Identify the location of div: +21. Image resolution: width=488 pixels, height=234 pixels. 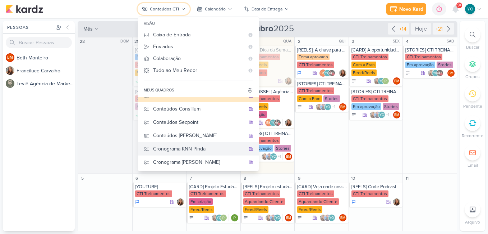
(439, 29).